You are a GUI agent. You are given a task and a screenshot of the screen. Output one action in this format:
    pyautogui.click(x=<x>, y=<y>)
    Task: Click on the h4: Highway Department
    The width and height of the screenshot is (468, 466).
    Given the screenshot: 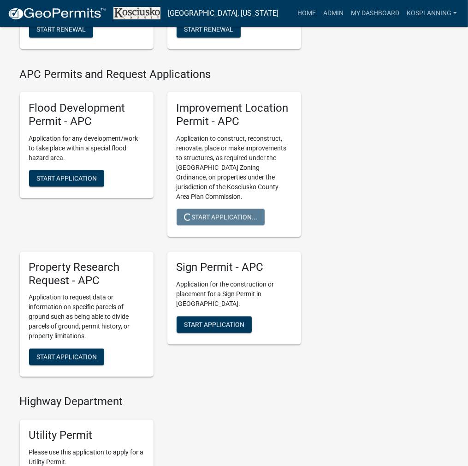 What is the action you would take?
    pyautogui.click(x=161, y=402)
    